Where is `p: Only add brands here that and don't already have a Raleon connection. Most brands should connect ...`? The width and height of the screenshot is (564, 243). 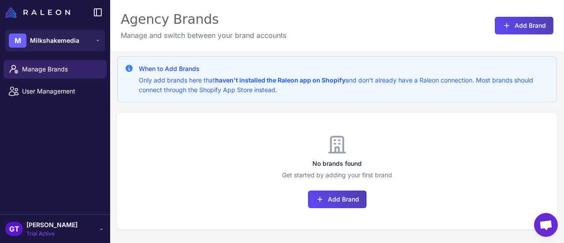 p: Only add brands here that and don't already have a Raleon connection. Most brands should connect ... is located at coordinates (344, 85).